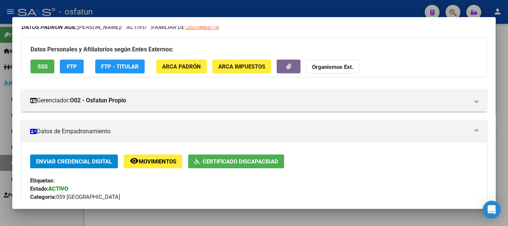 This screenshot has width=508, height=226. I want to click on span: Enviar Credencial Digital, so click(74, 162).